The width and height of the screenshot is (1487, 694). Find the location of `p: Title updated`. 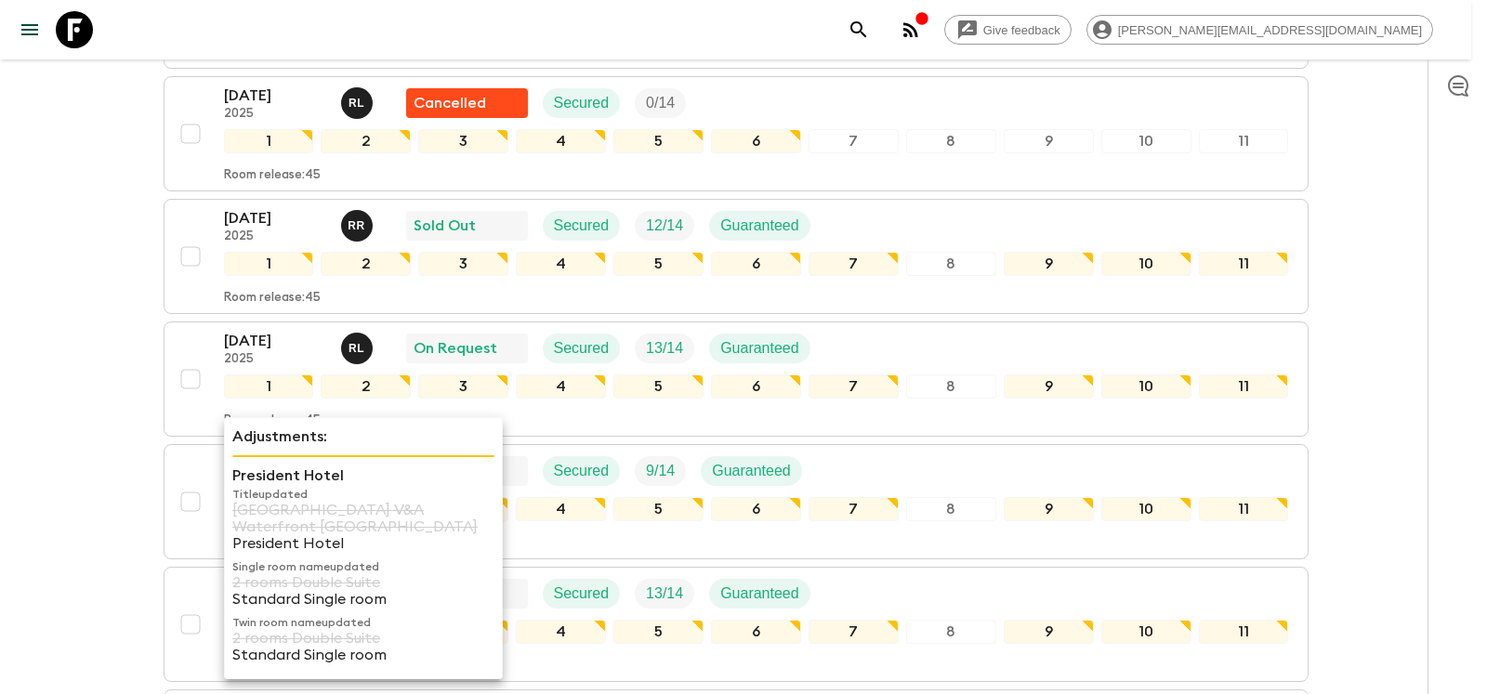

p: Title updated is located at coordinates (363, 494).